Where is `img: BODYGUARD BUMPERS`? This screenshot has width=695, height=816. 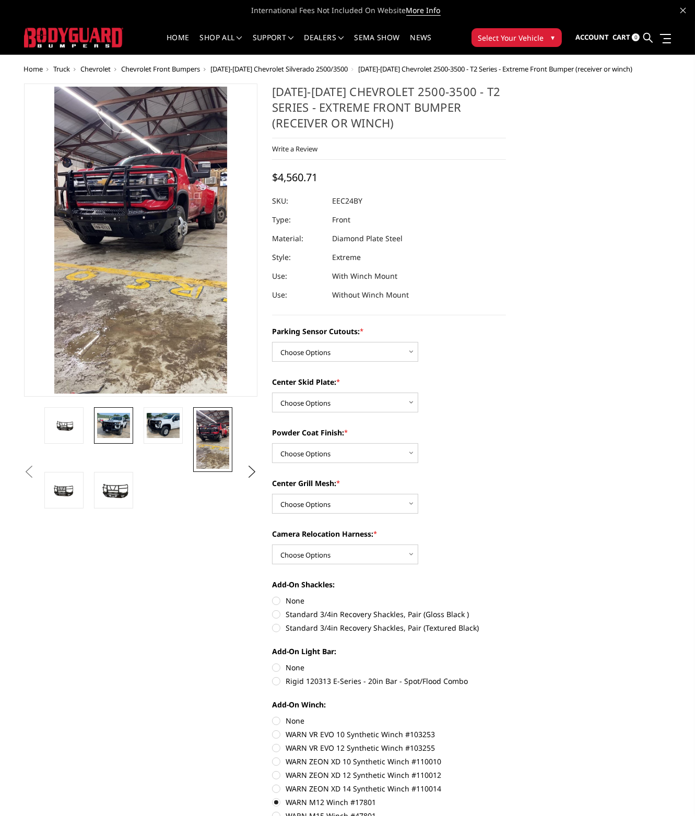
img: BODYGUARD BUMPERS is located at coordinates (74, 37).